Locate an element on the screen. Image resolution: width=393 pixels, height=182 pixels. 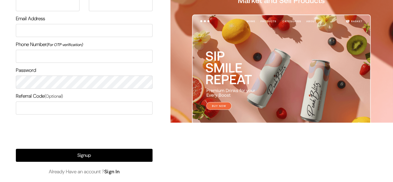
label: Password is located at coordinates (26, 70).